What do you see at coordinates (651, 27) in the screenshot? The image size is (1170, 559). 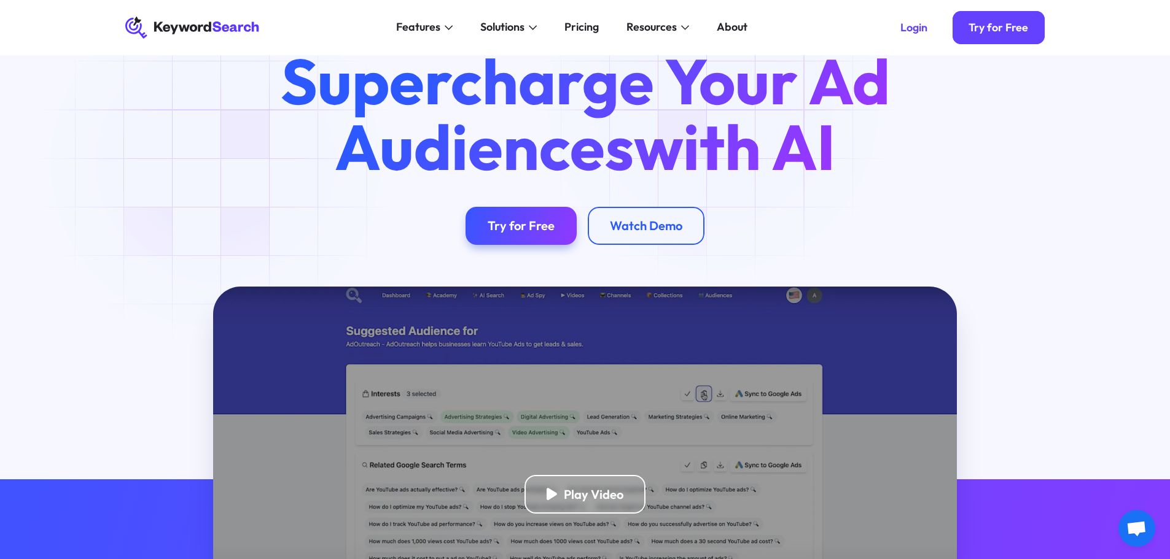 I see `div: Resources` at bounding box center [651, 27].